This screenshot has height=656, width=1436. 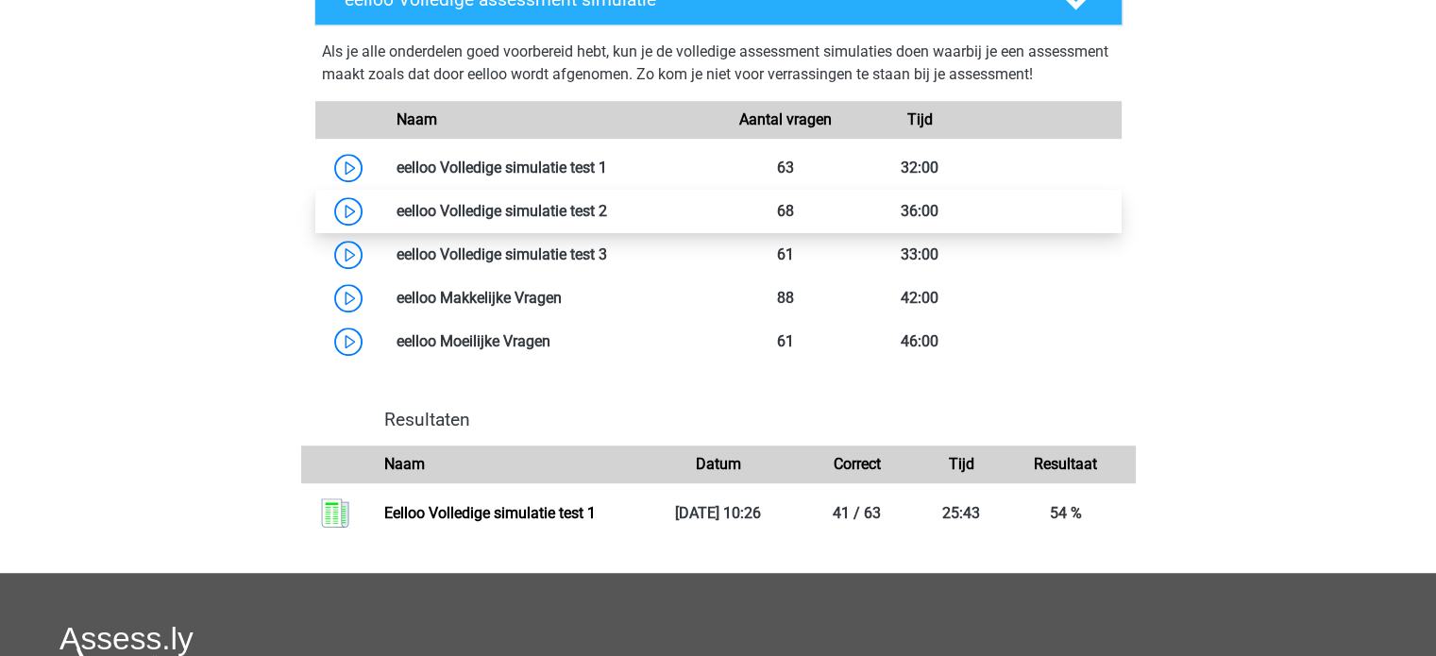 I want to click on div: eelloo Makkelijke Vragen, so click(x=551, y=298).